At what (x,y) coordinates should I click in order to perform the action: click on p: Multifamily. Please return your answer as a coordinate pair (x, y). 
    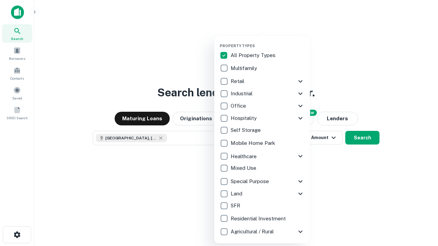
    Looking at the image, I should click on (244, 68).